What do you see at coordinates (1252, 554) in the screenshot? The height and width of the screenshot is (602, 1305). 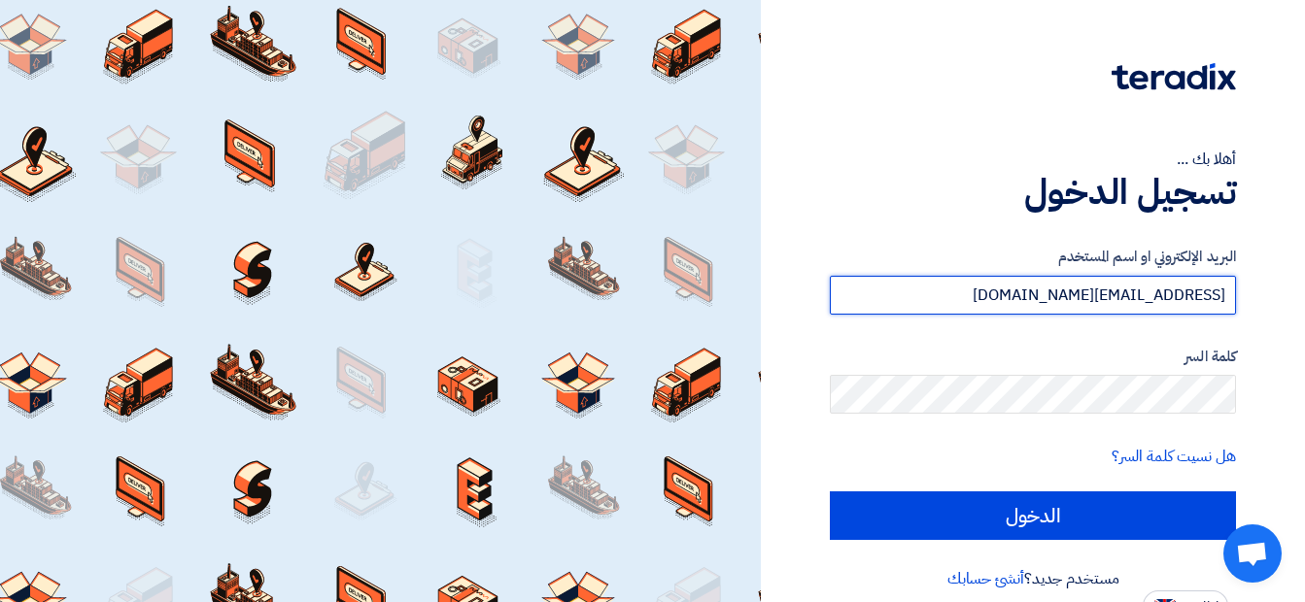 I see `a: Open chat` at bounding box center [1252, 554].